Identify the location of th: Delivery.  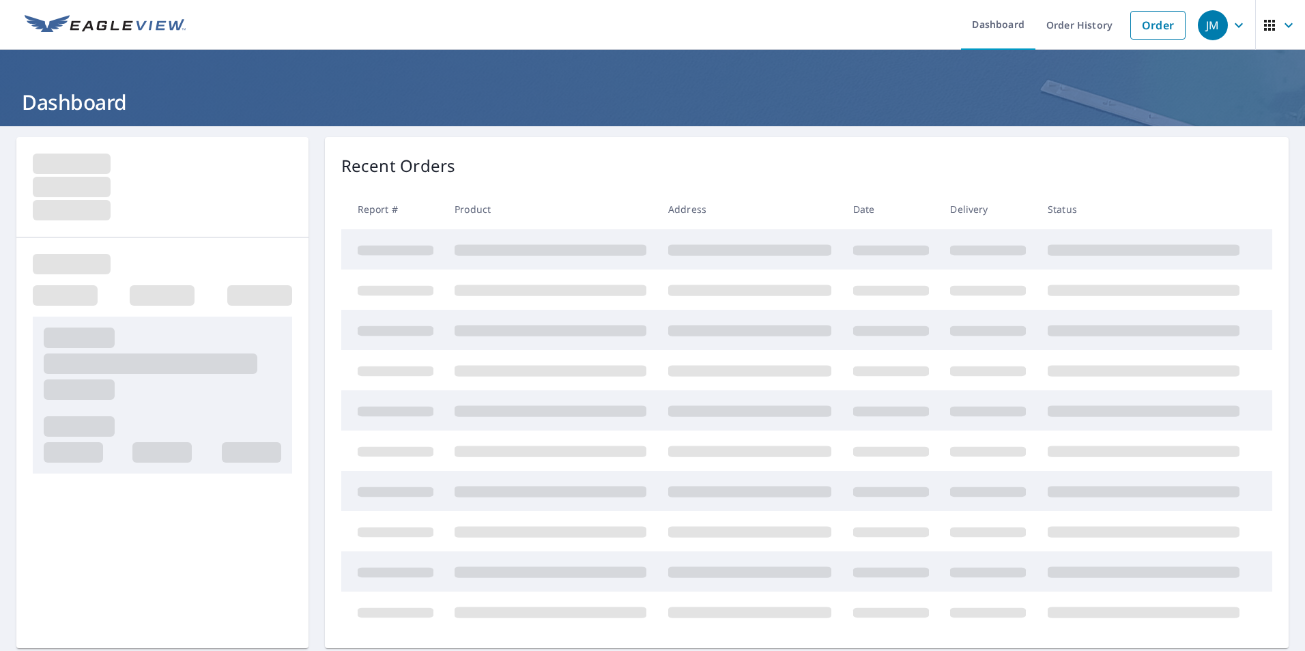
(988, 209).